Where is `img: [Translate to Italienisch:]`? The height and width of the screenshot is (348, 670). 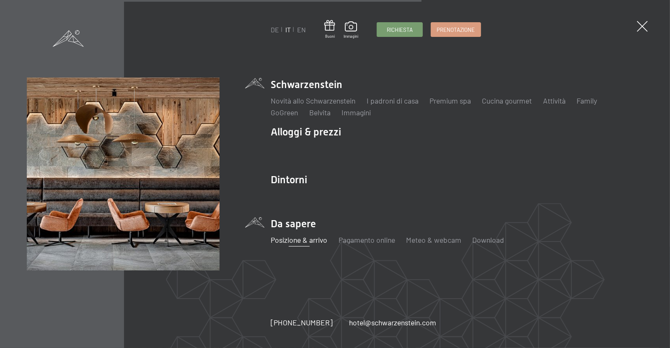 img: [Translate to Italienisch:] is located at coordinates (123, 174).